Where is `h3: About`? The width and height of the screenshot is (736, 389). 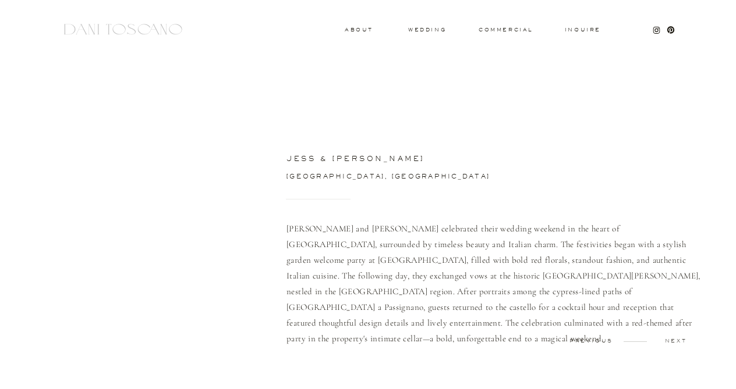
h3: About is located at coordinates (357, 29).